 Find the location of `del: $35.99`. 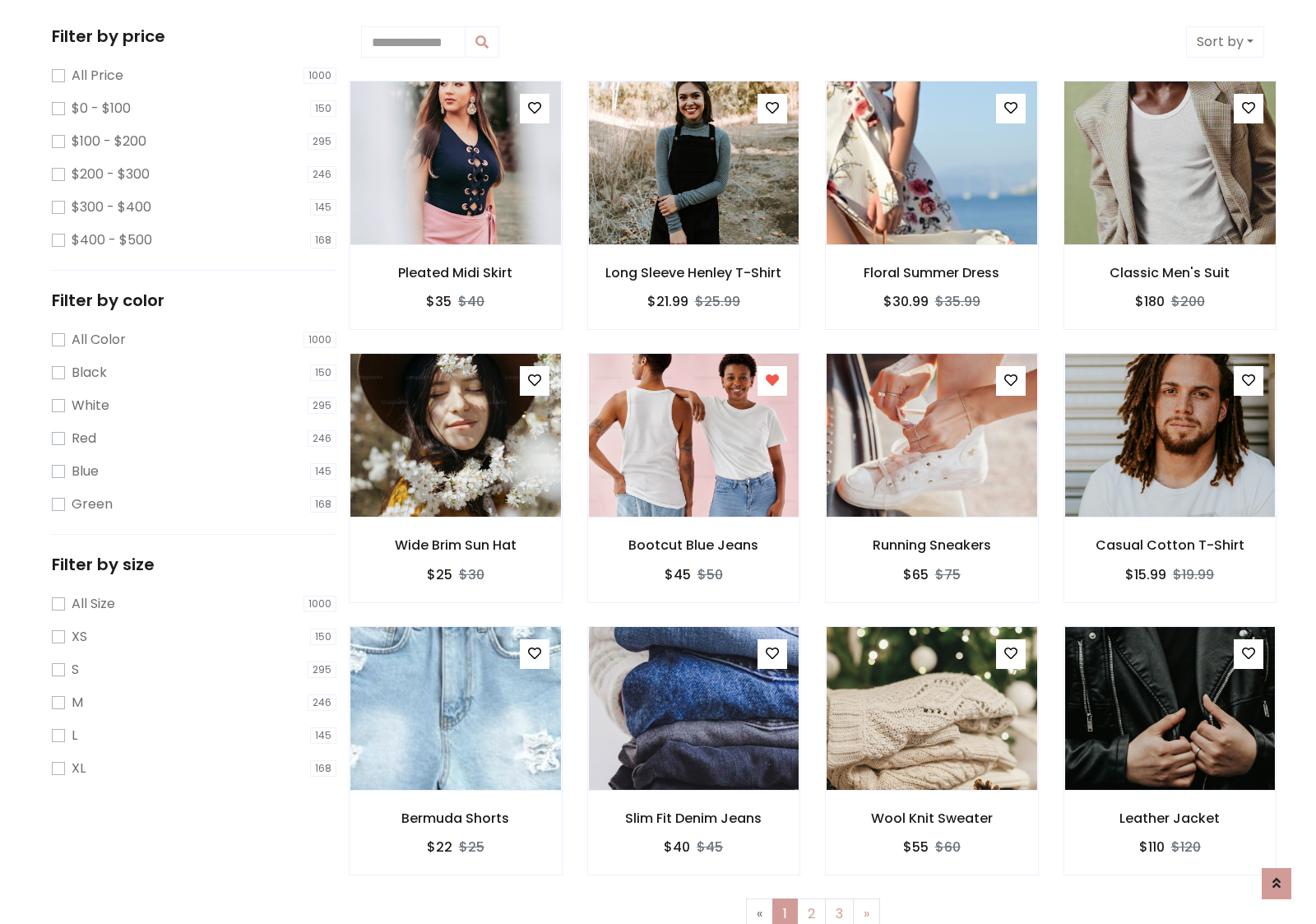

del: $35.99 is located at coordinates (957, 301).